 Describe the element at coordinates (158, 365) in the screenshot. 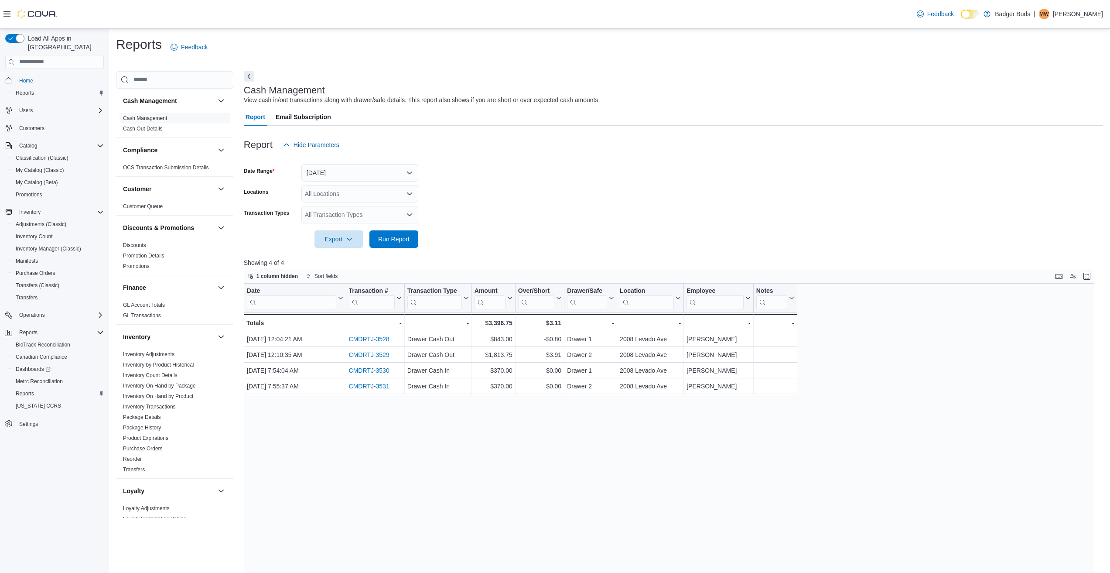

I see `a: Inventory by Product Historical` at that location.